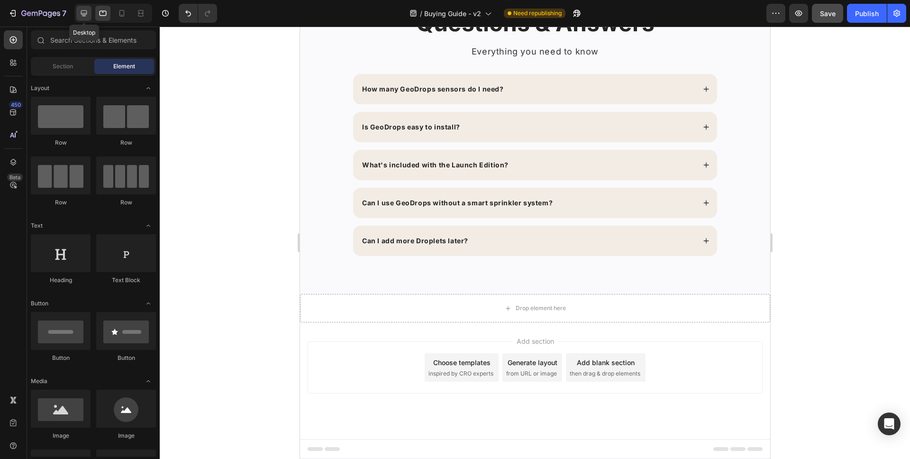 This screenshot has width=910, height=459. Describe the element at coordinates (15, 177) in the screenshot. I see `div: Beta` at that location.